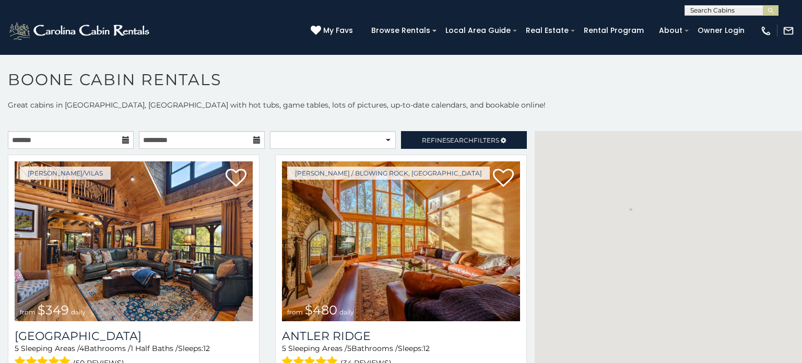 The width and height of the screenshot is (802, 363). What do you see at coordinates (80, 31) in the screenshot?
I see `img: White-1-2.png` at bounding box center [80, 31].